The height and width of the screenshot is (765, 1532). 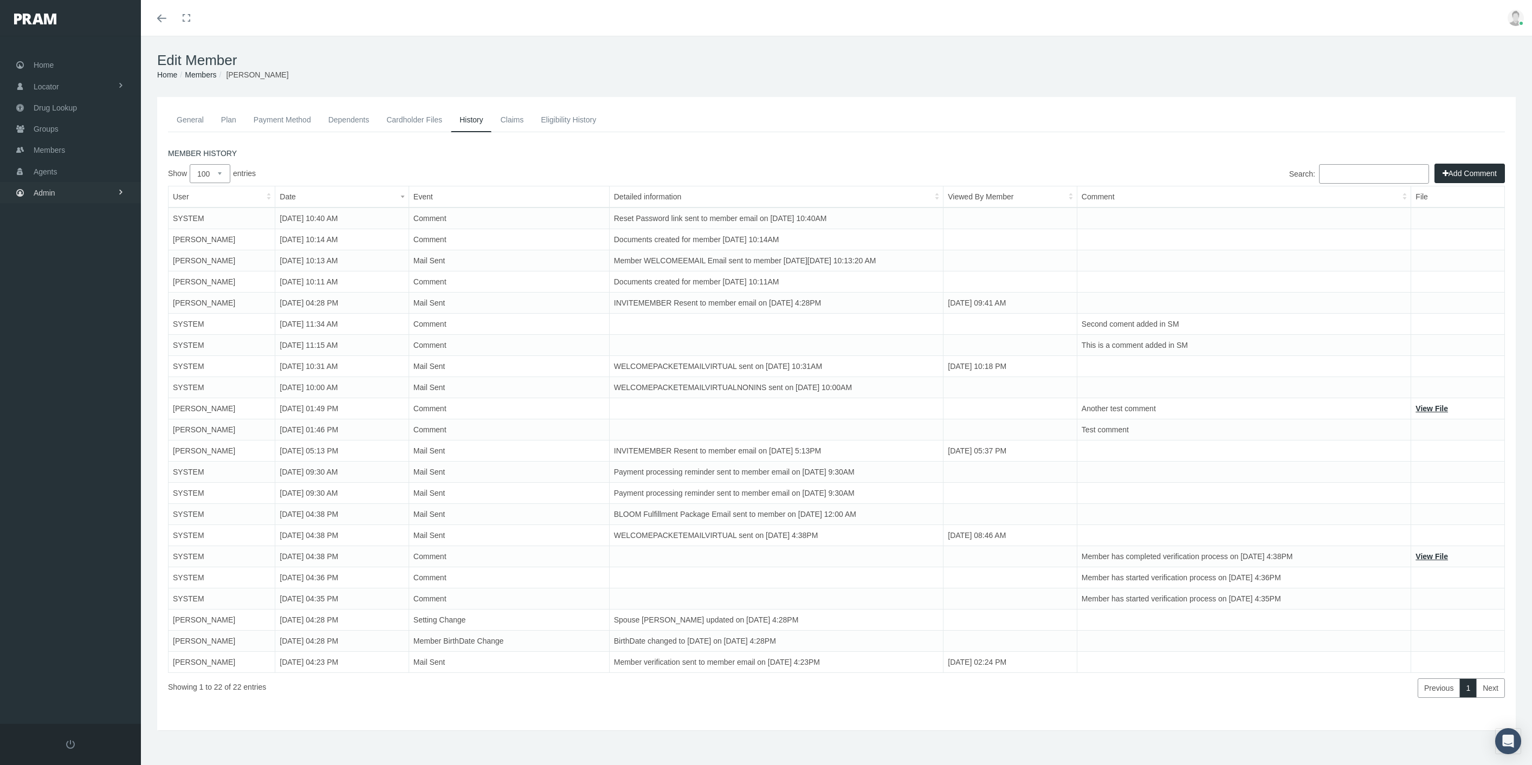 What do you see at coordinates (342, 197) in the screenshot?
I see `th: Date: activate to sort column ascending` at bounding box center [342, 197].